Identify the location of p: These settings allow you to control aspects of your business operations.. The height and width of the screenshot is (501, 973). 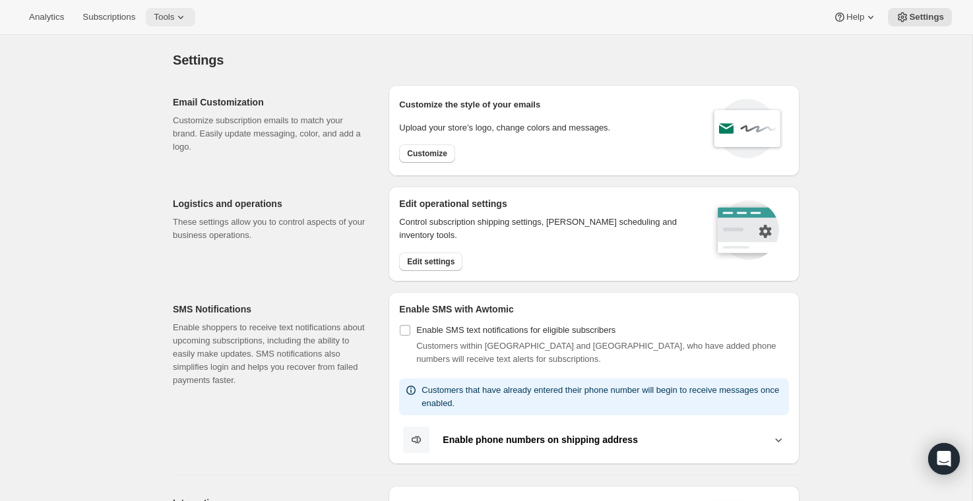
(270, 229).